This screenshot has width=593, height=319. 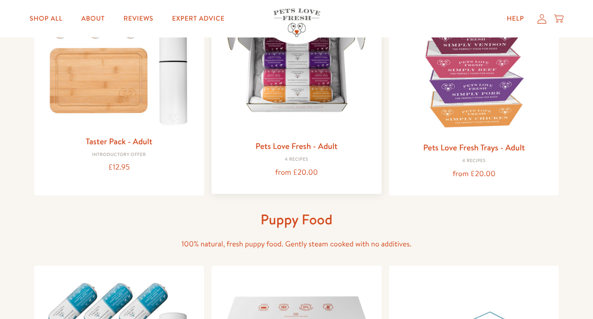 What do you see at coordinates (296, 244) in the screenshot?
I see `span: 100% natural, fresh puppy food. Gently steam cooked with no additives.` at bounding box center [296, 244].